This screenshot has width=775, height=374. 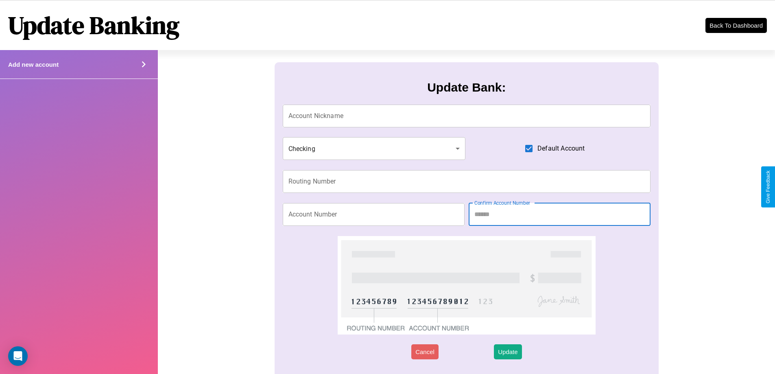 I want to click on h3: Update Bank:, so click(x=466, y=88).